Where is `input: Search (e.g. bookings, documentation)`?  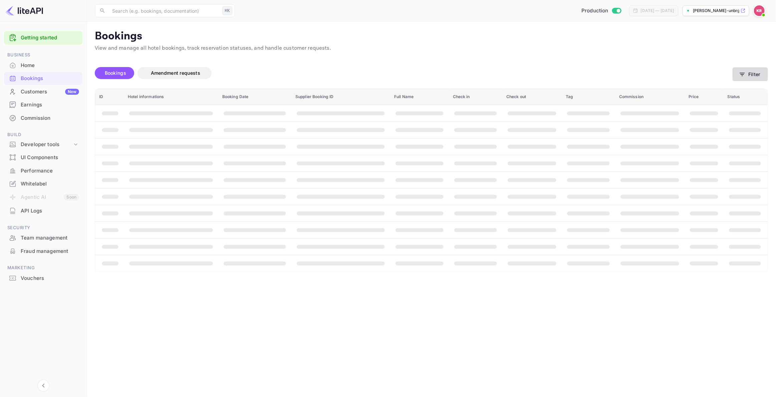
input: Search (e.g. bookings, documentation) is located at coordinates (164, 11).